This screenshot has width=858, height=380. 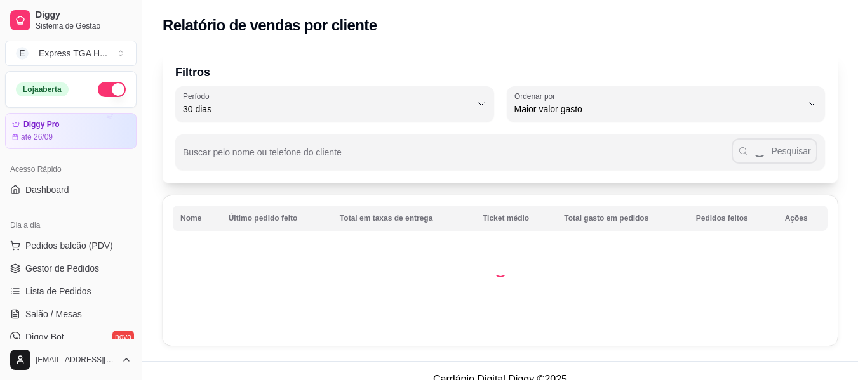 I want to click on div: Dia a dia, so click(x=70, y=225).